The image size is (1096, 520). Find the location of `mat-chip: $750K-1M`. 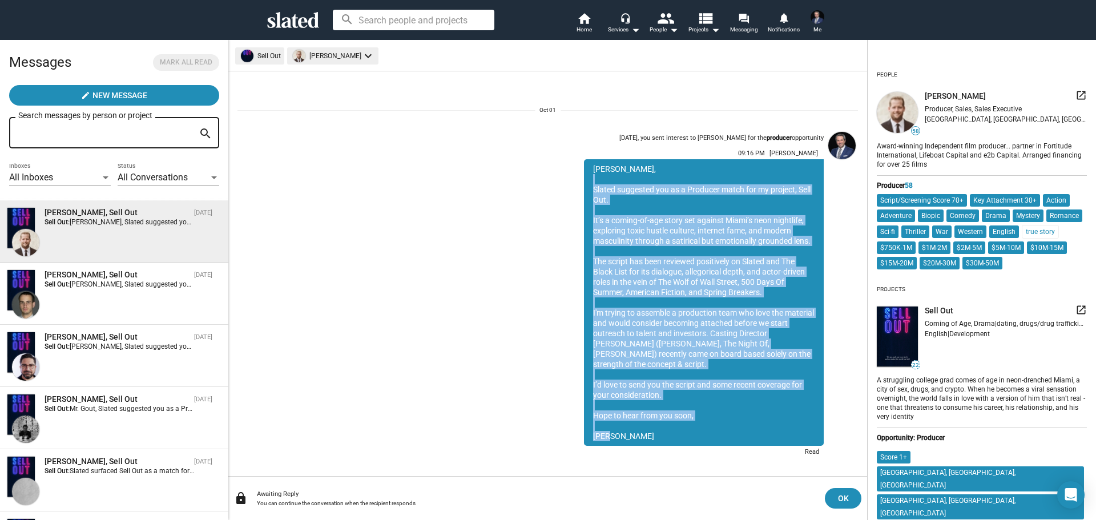

mat-chip: $750K-1M is located at coordinates (896, 248).